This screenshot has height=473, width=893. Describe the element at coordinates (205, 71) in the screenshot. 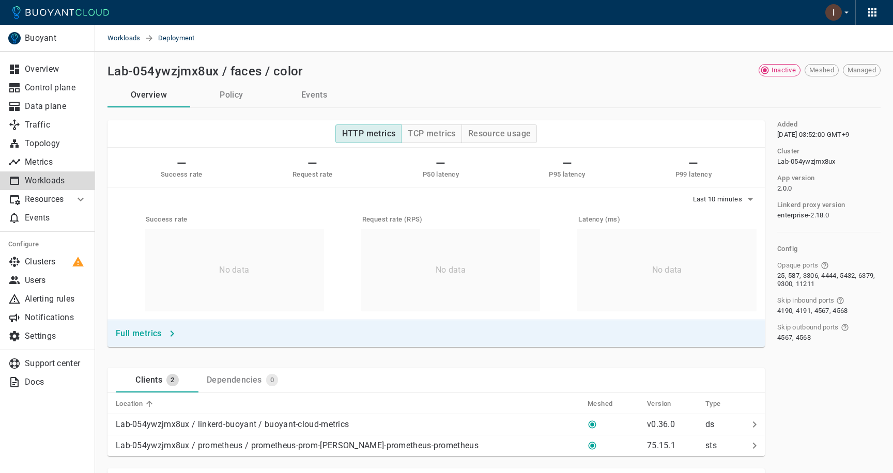

I see `h2: Lab-054ywzjmx8ux / faces / color` at that location.